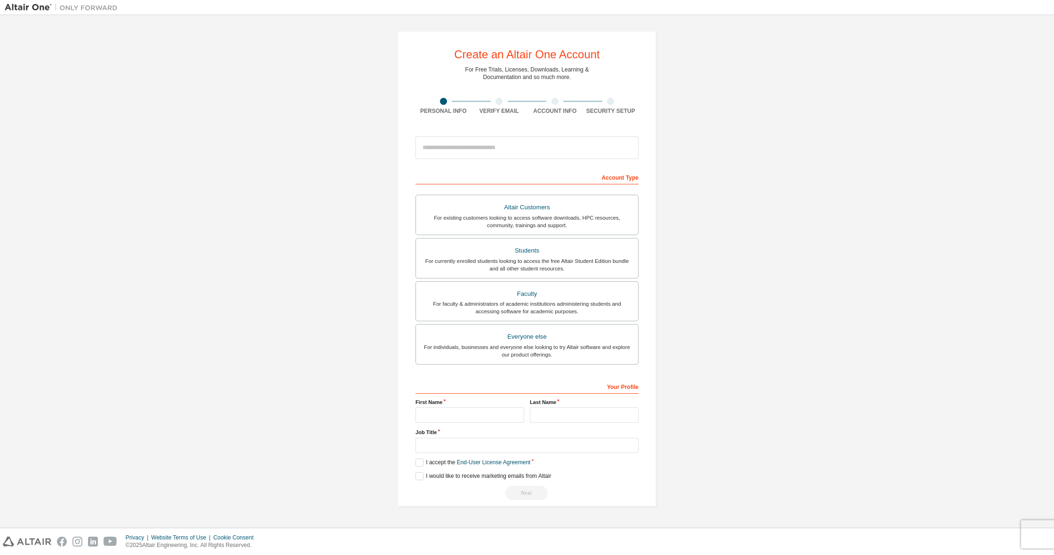  Describe the element at coordinates (192, 545) in the screenshot. I see `p: © 2025 Altair Engineering, Inc. All Rights Reserved.` at that location.